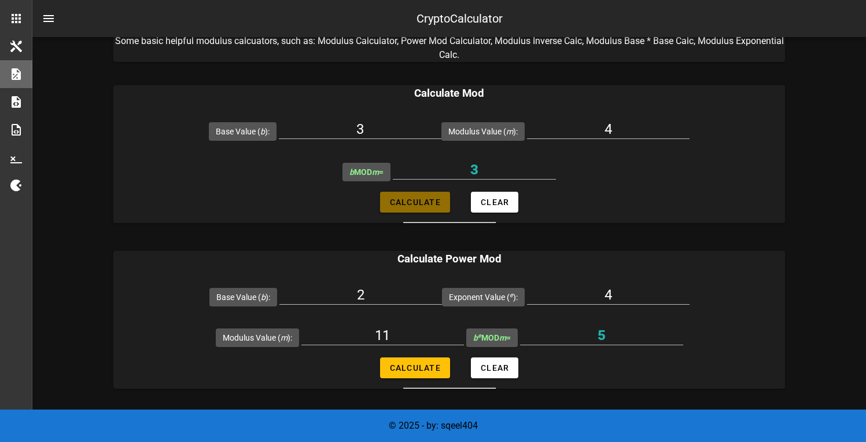 This screenshot has height=442, width=866. I want to click on p: Some basic helpful modulus calcuators, such as: Modulus Calculator, Power Mod Calculator, Modulus..., so click(449, 48).